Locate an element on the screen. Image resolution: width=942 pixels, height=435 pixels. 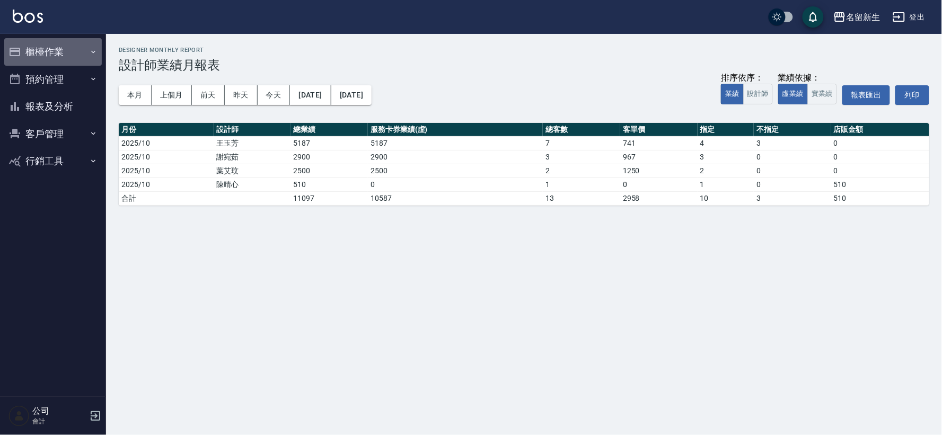
button: 昨天 is located at coordinates (241, 95).